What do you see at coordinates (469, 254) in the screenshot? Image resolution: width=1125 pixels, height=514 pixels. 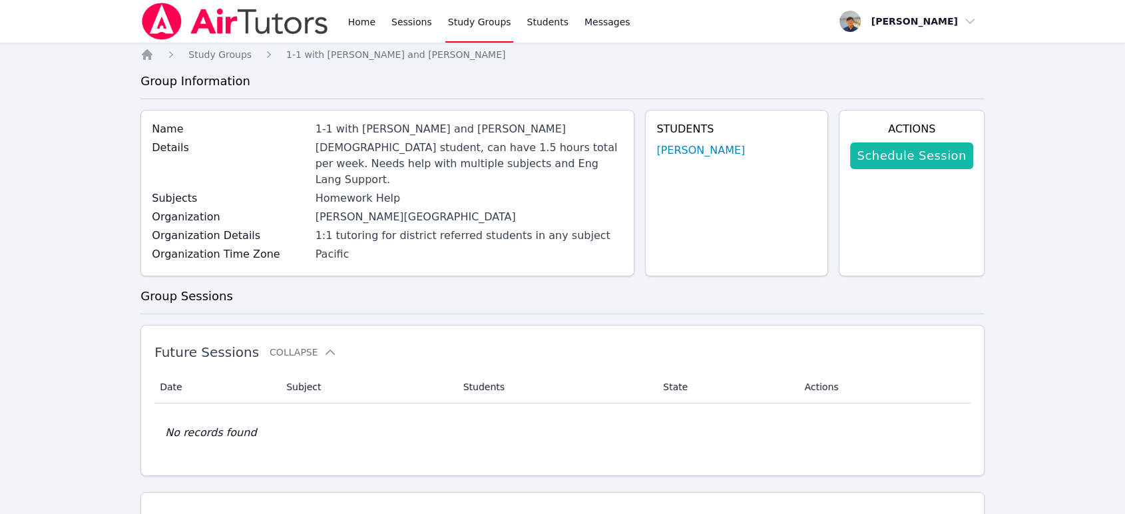 I see `div: Pacific` at bounding box center [469, 254].